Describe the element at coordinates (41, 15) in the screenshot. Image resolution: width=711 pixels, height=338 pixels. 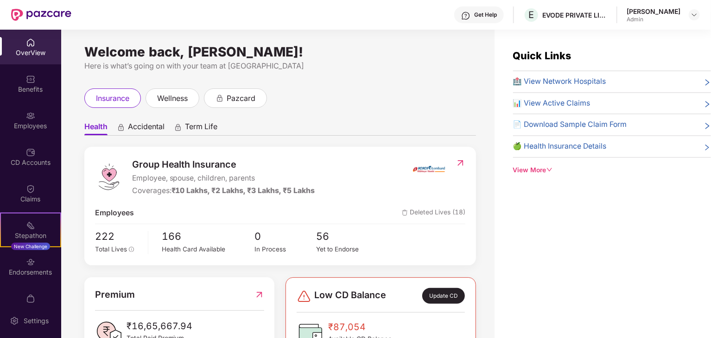
I see `img: New Pazcare Logo` at that location.